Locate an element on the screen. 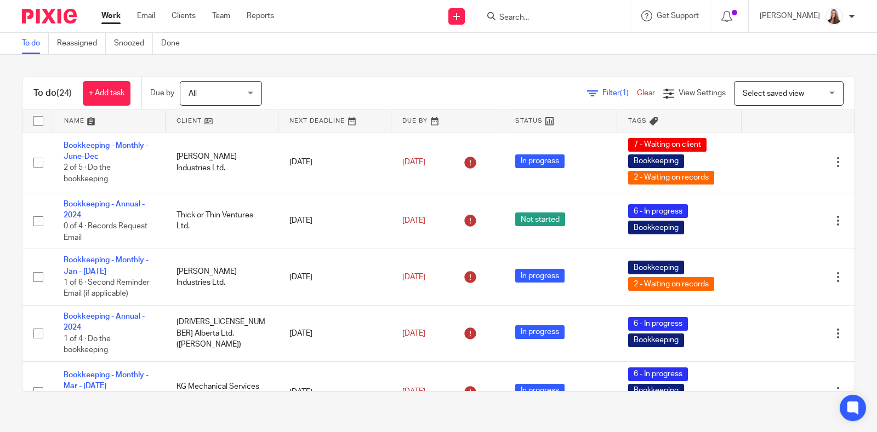  td: KG Mechanical Services Ltd. is located at coordinates (222, 392).